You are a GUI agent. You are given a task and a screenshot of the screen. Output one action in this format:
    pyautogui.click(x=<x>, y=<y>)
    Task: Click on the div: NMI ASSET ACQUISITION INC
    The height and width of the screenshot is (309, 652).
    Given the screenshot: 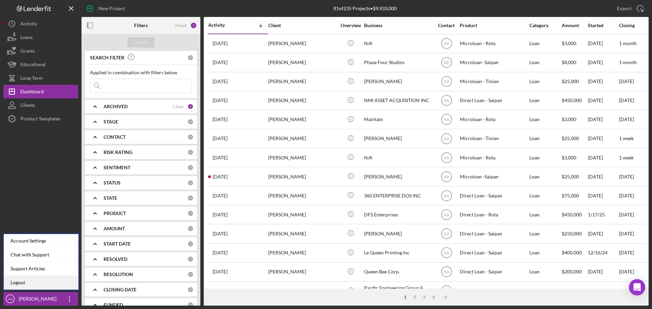 What is the action you would take?
    pyautogui.click(x=398, y=101)
    